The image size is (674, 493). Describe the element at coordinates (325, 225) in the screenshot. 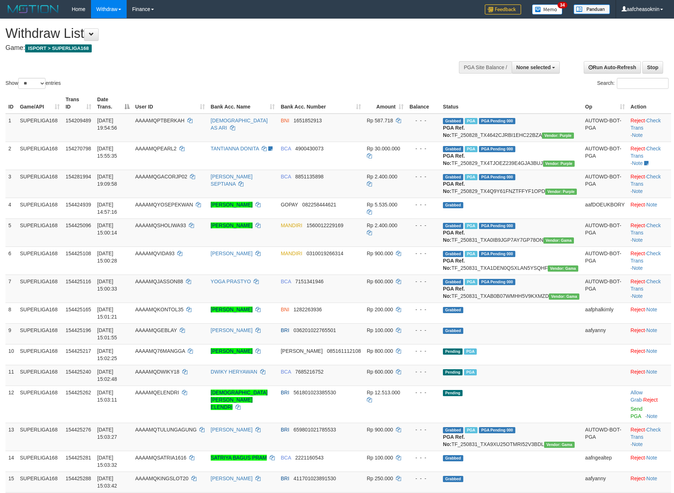

I see `span: Copy 1560012229169 to clipboard` at that location.